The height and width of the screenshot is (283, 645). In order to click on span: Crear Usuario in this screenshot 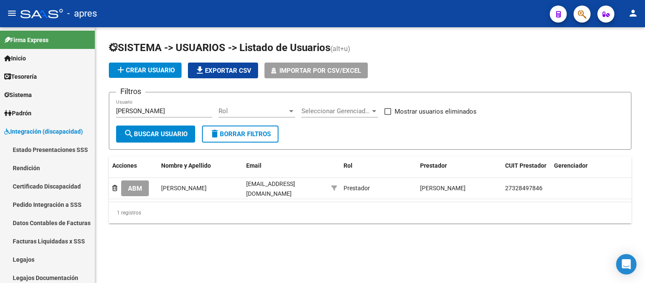, I will do `click(145, 70)`.